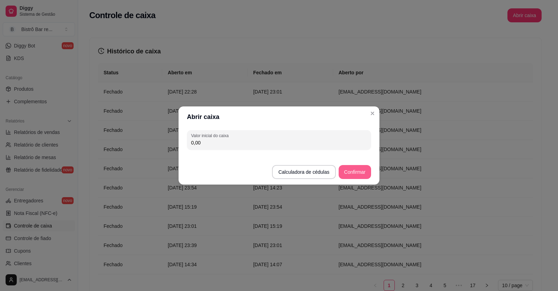 This screenshot has width=558, height=291. What do you see at coordinates (304, 172) in the screenshot?
I see `button: Calculadora de cédulas` at bounding box center [304, 172].